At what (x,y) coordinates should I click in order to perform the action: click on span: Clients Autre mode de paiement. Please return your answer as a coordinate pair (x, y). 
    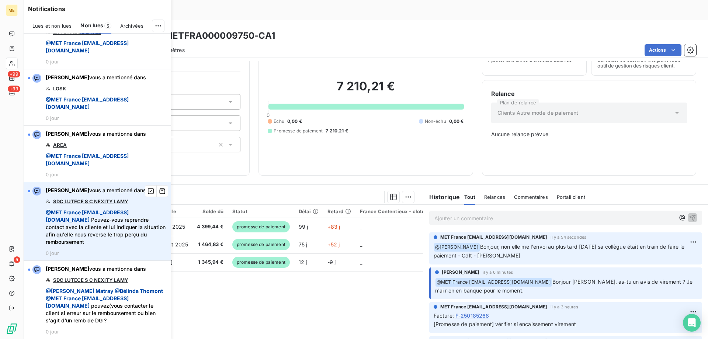
    Looking at the image, I should click on (538, 113).